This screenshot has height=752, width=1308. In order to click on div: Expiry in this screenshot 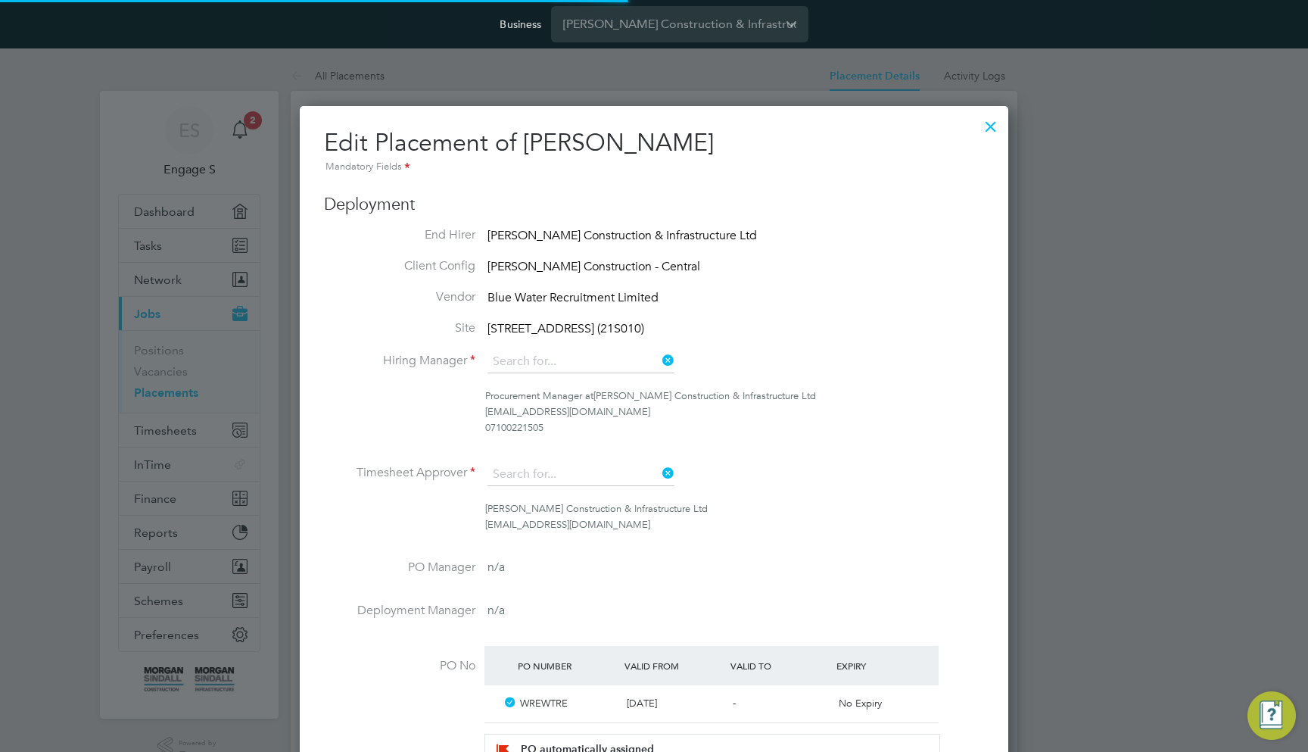, I will do `click(885, 665)`.